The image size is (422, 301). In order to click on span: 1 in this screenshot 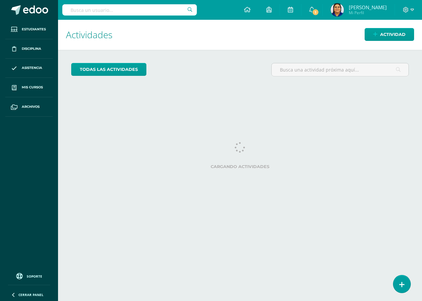, I will do `click(316, 12)`.